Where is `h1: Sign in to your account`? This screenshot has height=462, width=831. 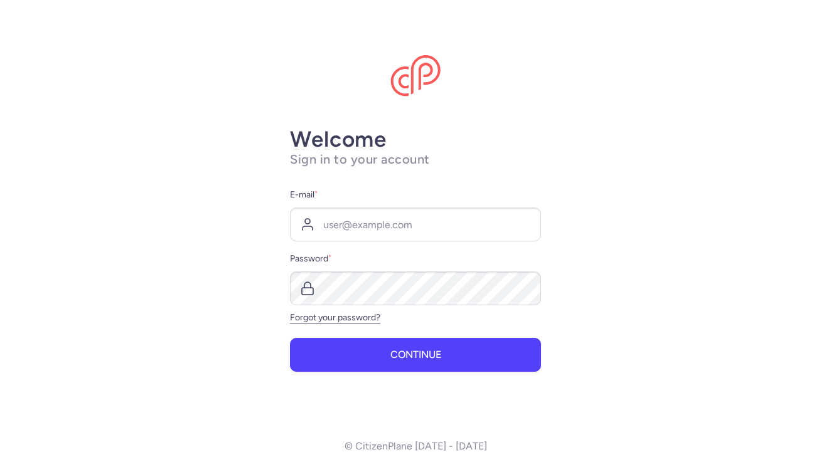 h1: Sign in to your account is located at coordinates (415, 159).